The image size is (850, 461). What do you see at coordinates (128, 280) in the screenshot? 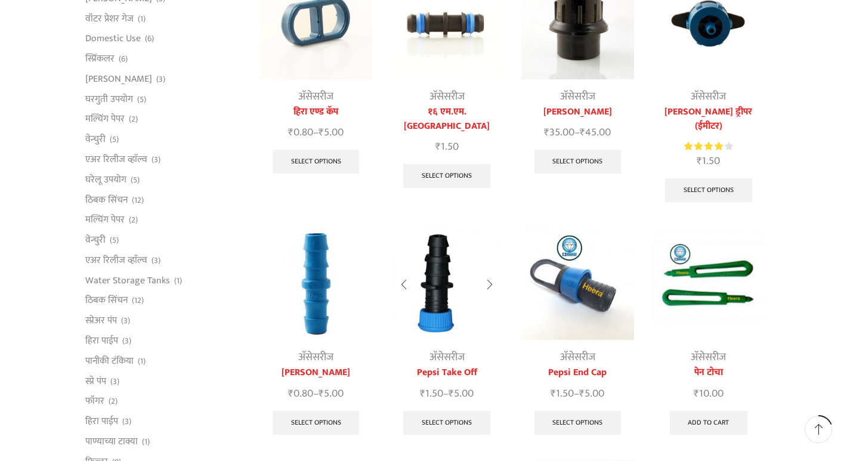
I see `a: Water Storage Tanks` at bounding box center [128, 280].